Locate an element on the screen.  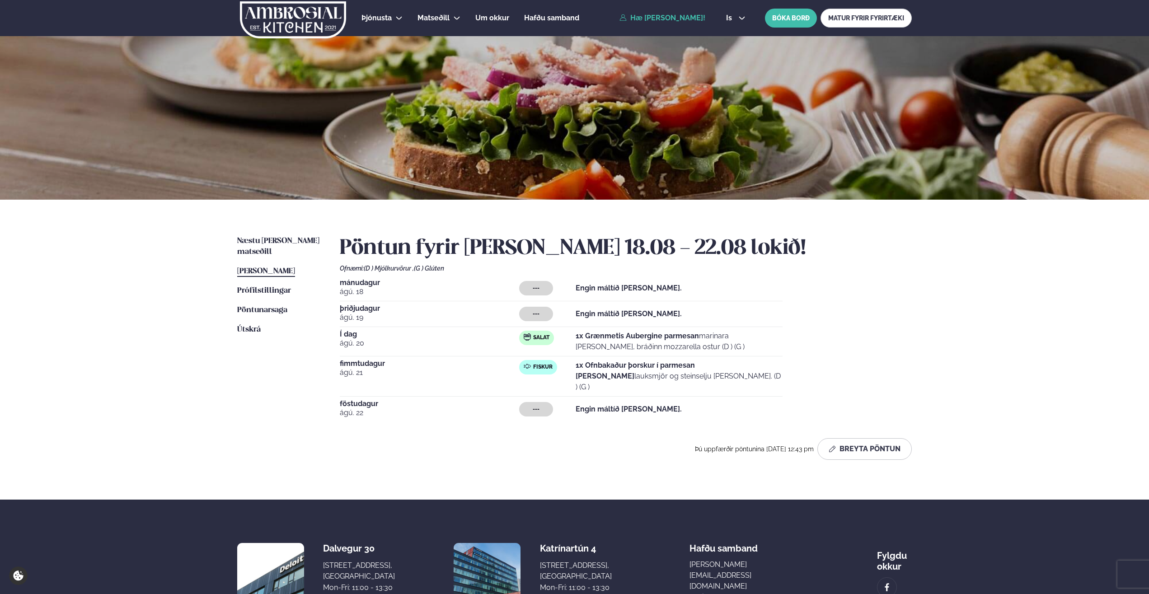
button: is is located at coordinates (735, 18).